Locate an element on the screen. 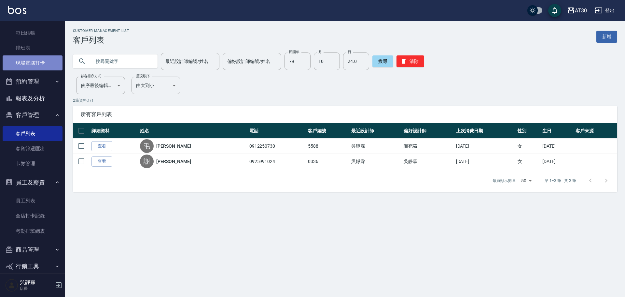 This screenshot has height=297, width=625. th: 生日 is located at coordinates (558, 131).